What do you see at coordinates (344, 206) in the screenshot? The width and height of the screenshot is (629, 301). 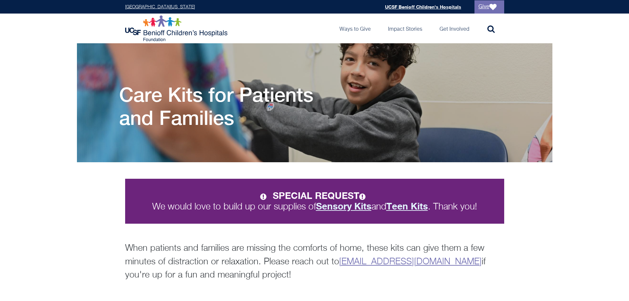 I see `strong: Sensory Kits` at bounding box center [344, 206].